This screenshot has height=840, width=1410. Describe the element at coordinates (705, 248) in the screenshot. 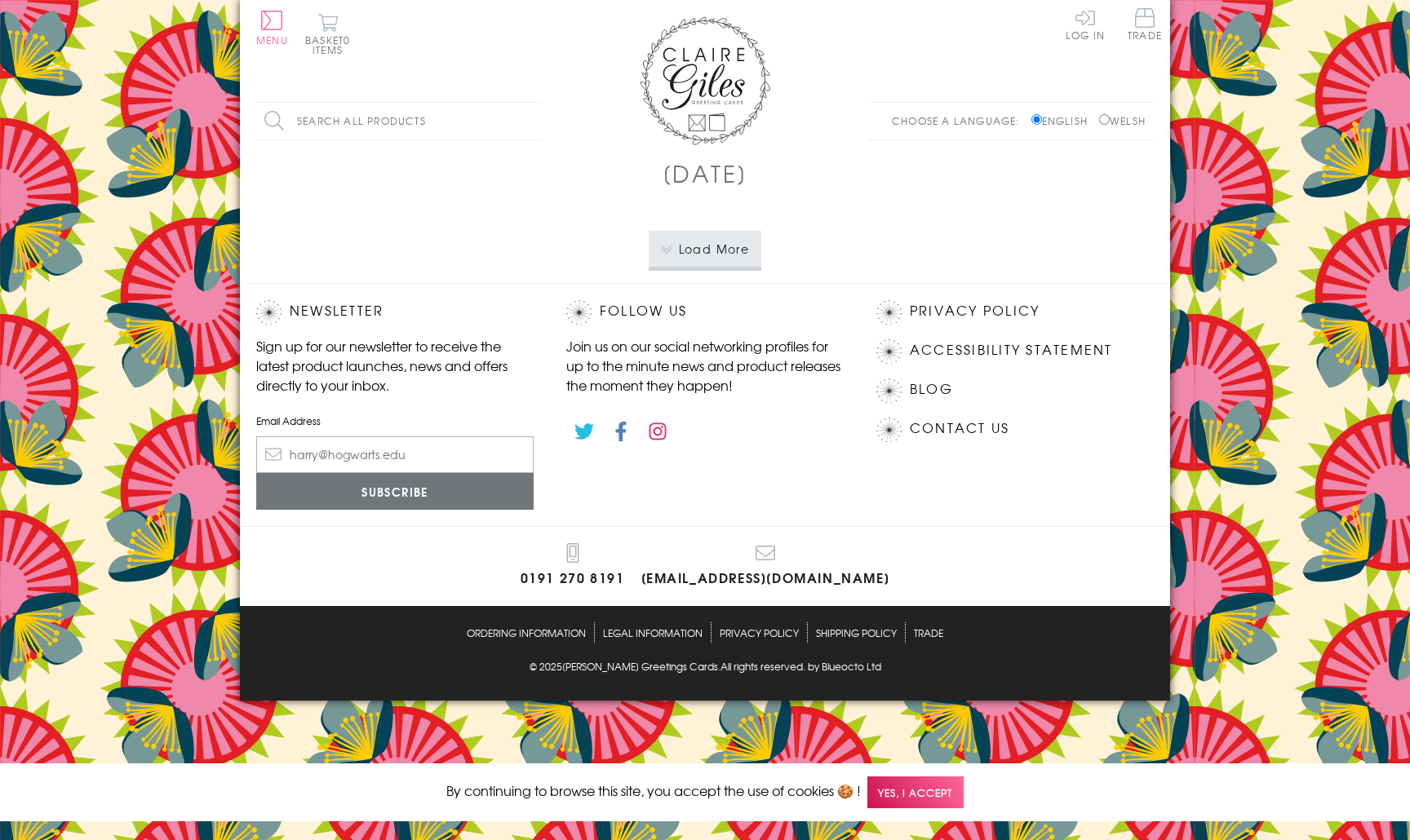

I see `button: Load More` at that location.